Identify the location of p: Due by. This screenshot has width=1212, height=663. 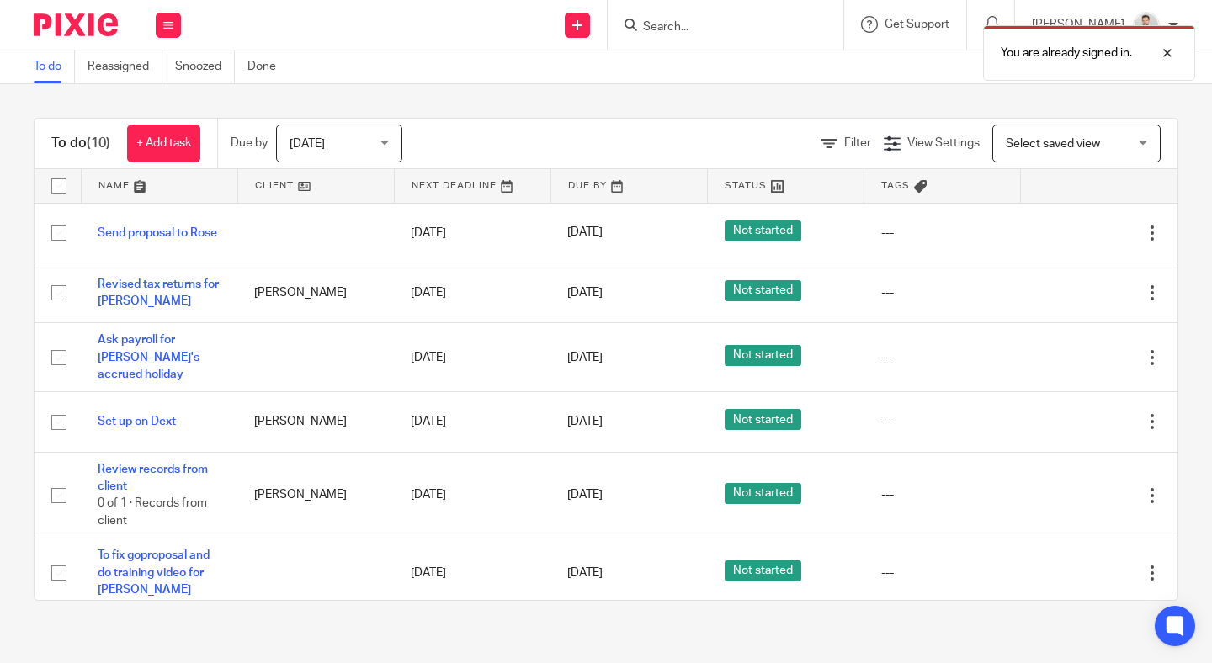
(249, 143).